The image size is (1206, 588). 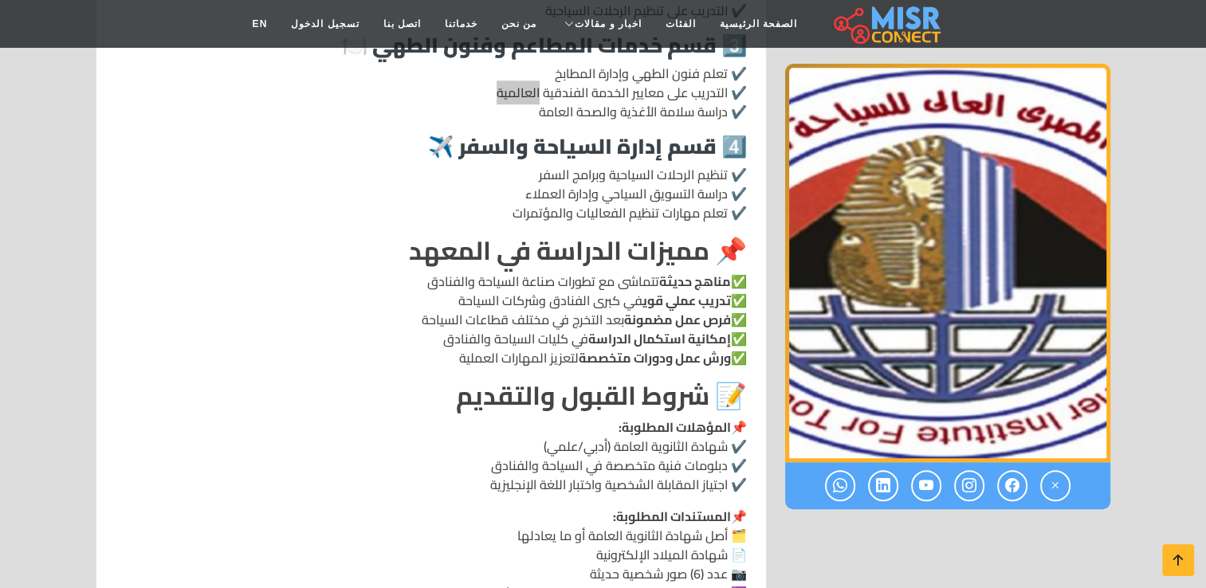 What do you see at coordinates (758, 24) in the screenshot?
I see `a: الصفحة الرئيسية` at bounding box center [758, 24].